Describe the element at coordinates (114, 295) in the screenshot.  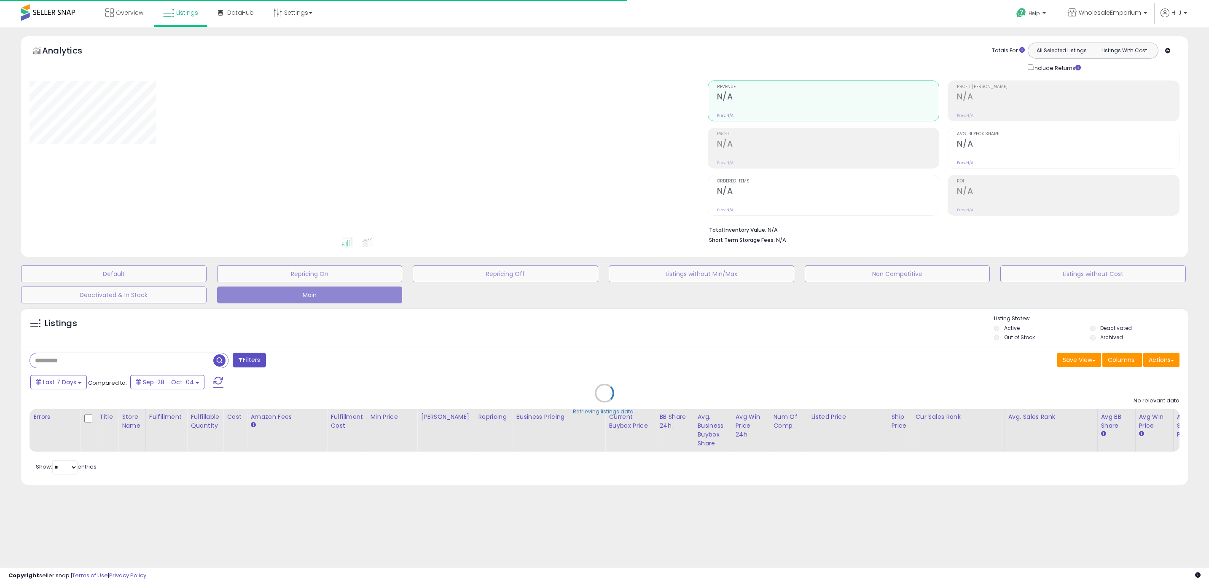
I see `button: Deactivated & In Stock` at that location.